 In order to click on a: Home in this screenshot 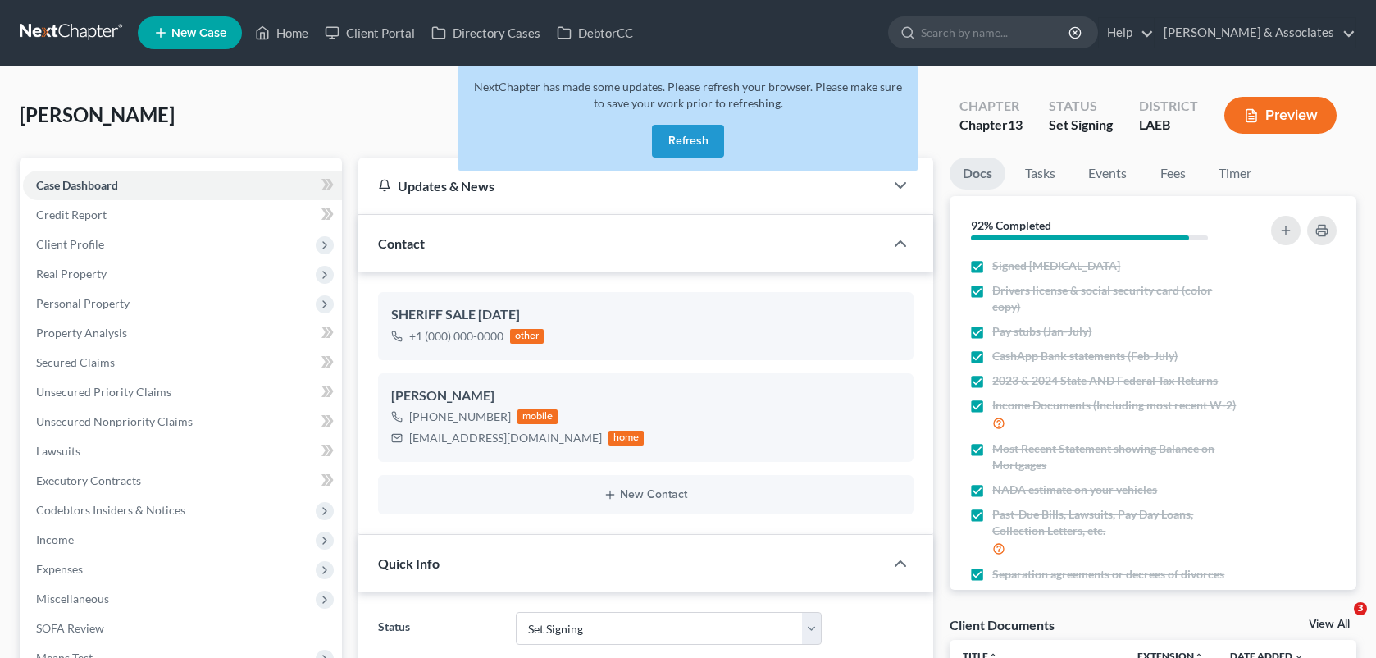, I will do `click(281, 33)`.